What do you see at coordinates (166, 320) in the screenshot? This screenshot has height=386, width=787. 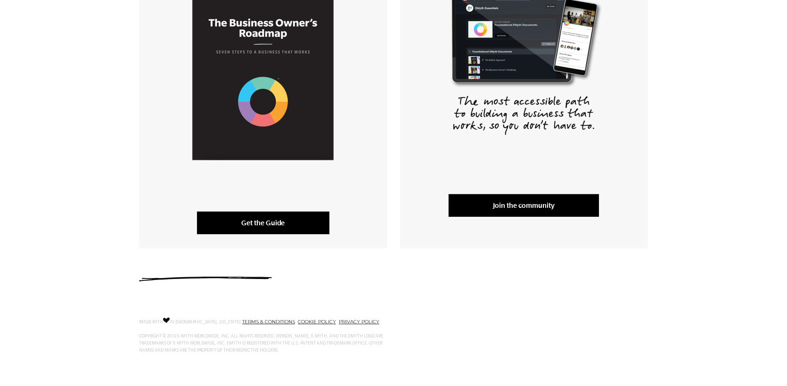 I see `img: Love` at bounding box center [166, 320].